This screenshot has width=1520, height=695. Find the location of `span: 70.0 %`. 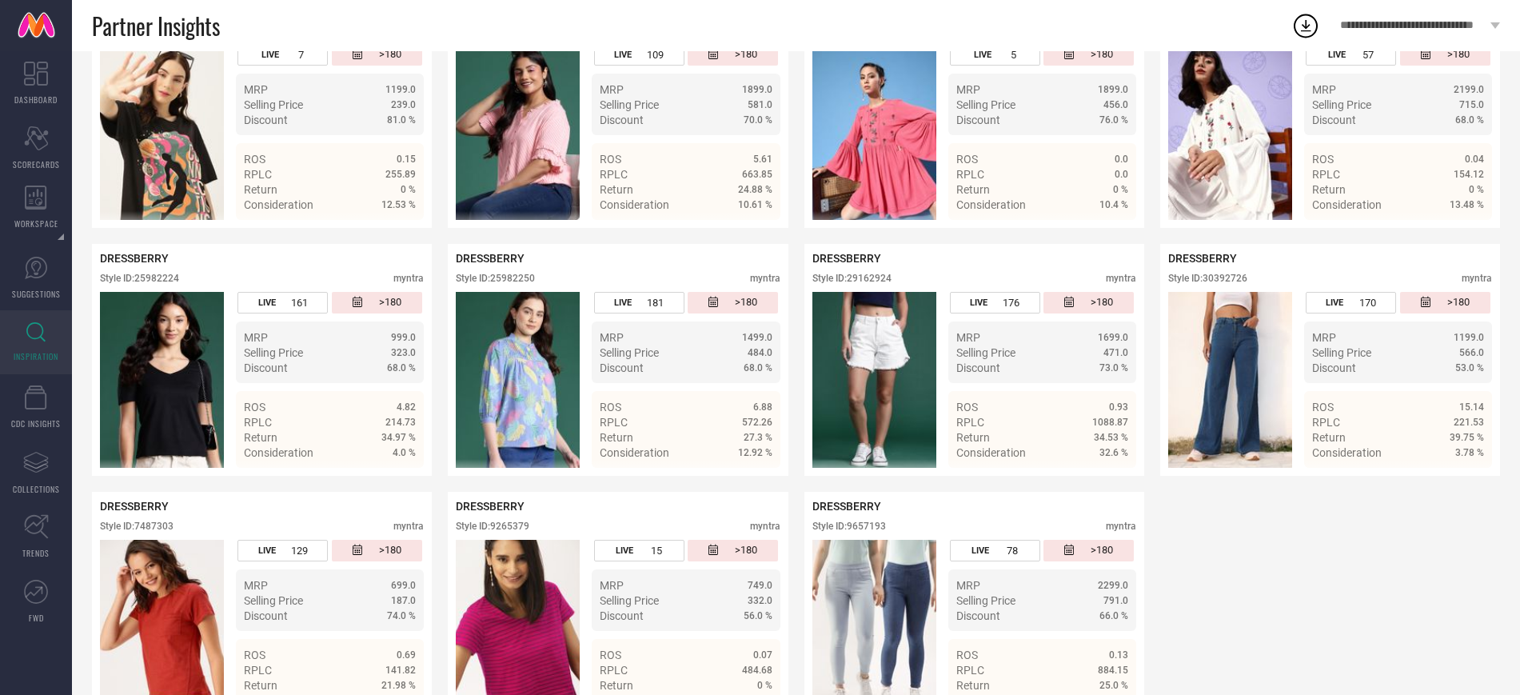

span: 70.0 % is located at coordinates (758, 120).